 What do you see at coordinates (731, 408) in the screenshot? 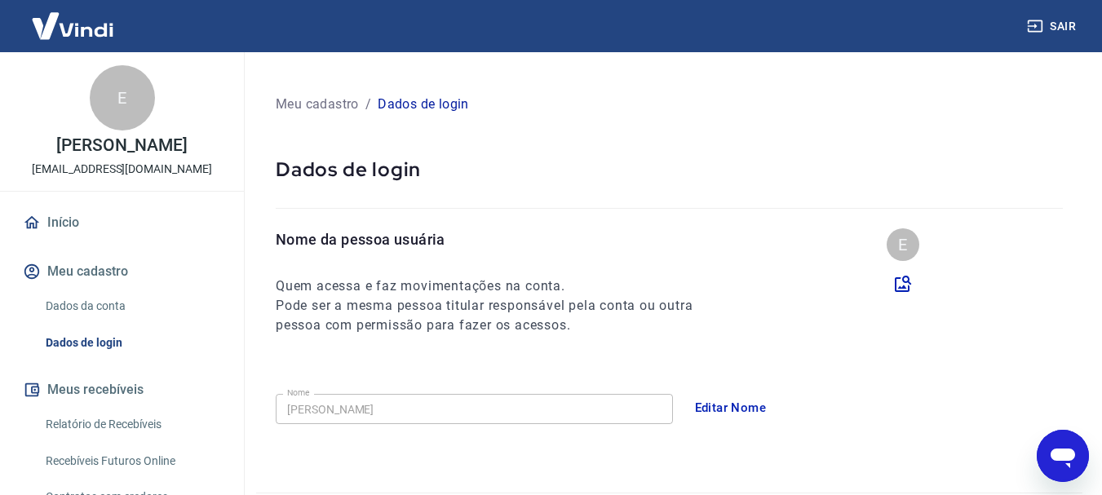
I see `button: Editar Nome` at bounding box center [731, 408].